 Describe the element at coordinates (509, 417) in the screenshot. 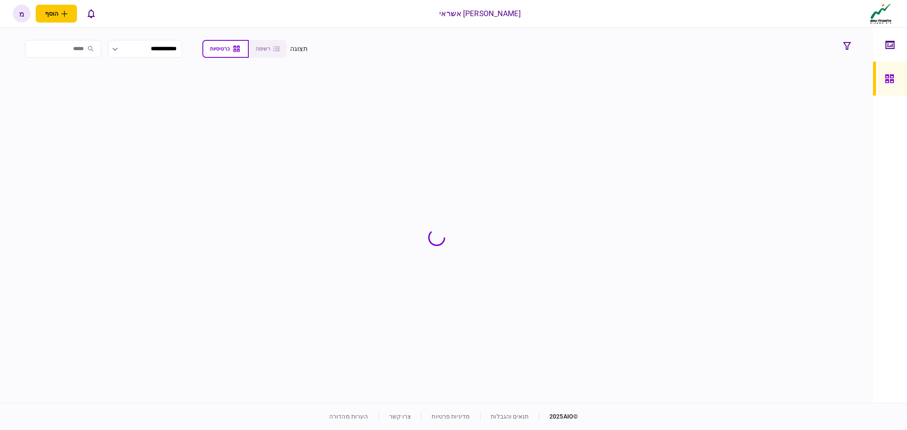

I see `a: תנאים והגבלות` at that location.